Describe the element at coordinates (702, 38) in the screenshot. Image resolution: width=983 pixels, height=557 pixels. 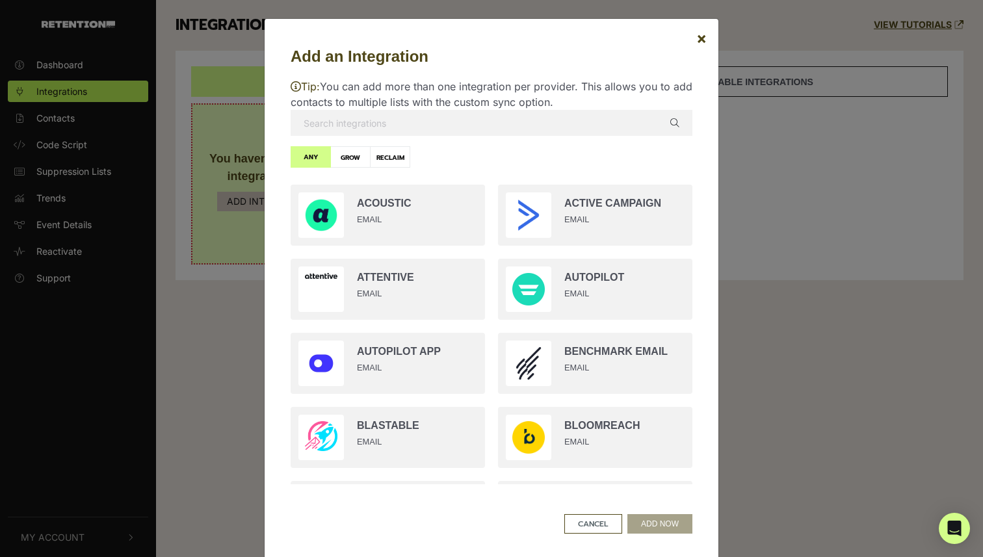
I see `button: Close` at that location.